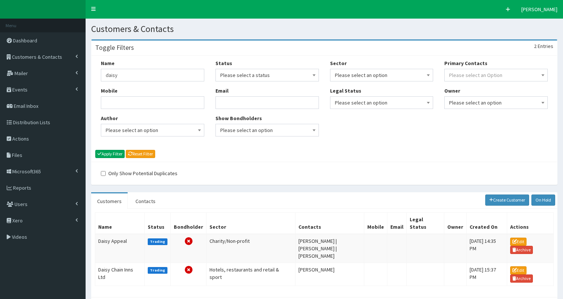 The width and height of the screenshot is (563, 299). What do you see at coordinates (238, 118) in the screenshot?
I see `label: Show Bondholders` at bounding box center [238, 118].